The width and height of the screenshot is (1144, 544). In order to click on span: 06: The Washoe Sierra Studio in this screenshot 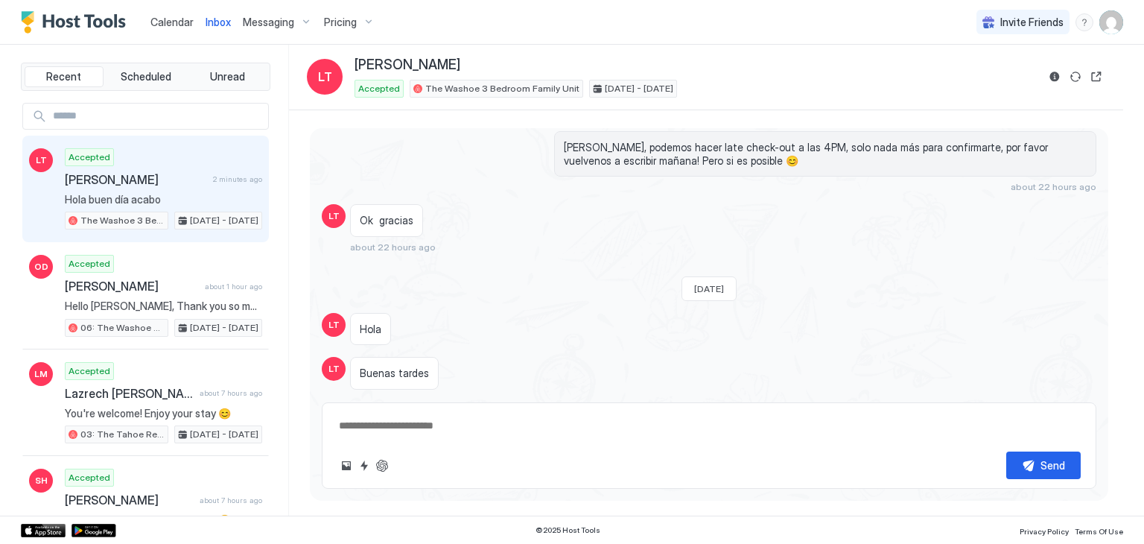, I will do `click(122, 328)`.